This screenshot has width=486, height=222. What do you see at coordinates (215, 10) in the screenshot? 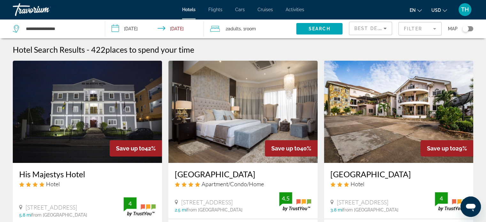
I see `span: Flights` at bounding box center [215, 10].